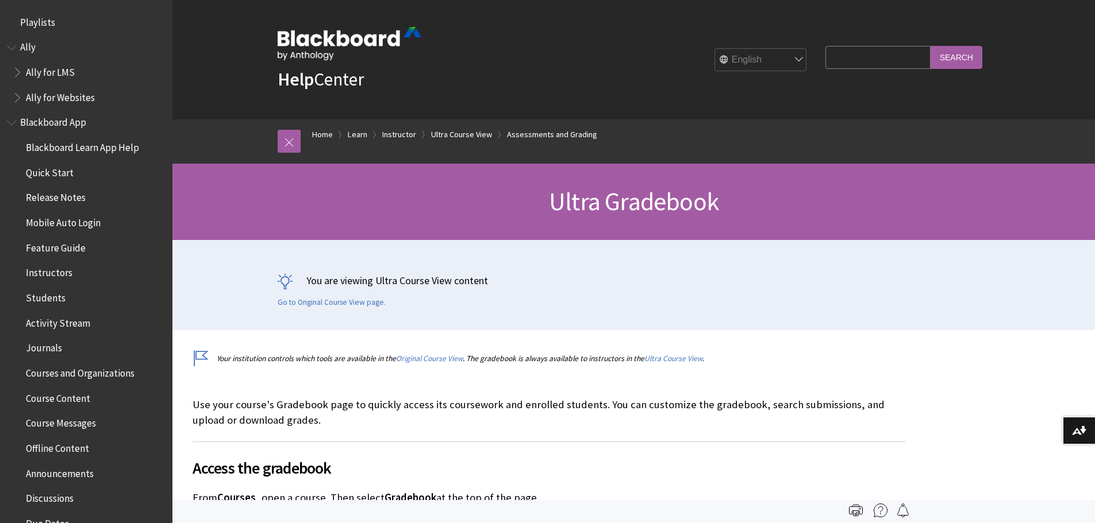  What do you see at coordinates (549, 498) in the screenshot?
I see `p: From , open a course. Then select at the top of the page.` at bounding box center [549, 498].